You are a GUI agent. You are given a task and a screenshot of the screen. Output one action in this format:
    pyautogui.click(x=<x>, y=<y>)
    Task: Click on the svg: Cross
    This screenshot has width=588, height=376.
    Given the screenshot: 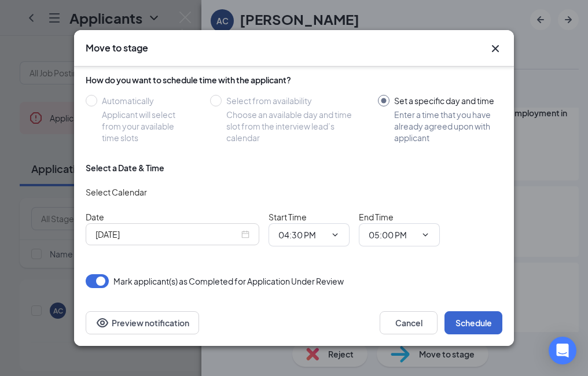 What is the action you would take?
    pyautogui.click(x=495, y=49)
    